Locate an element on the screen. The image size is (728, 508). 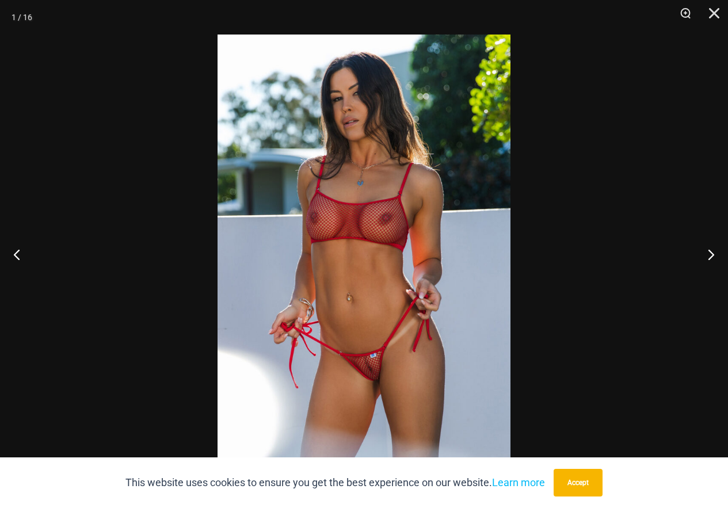
button: Accept is located at coordinates (578, 483).